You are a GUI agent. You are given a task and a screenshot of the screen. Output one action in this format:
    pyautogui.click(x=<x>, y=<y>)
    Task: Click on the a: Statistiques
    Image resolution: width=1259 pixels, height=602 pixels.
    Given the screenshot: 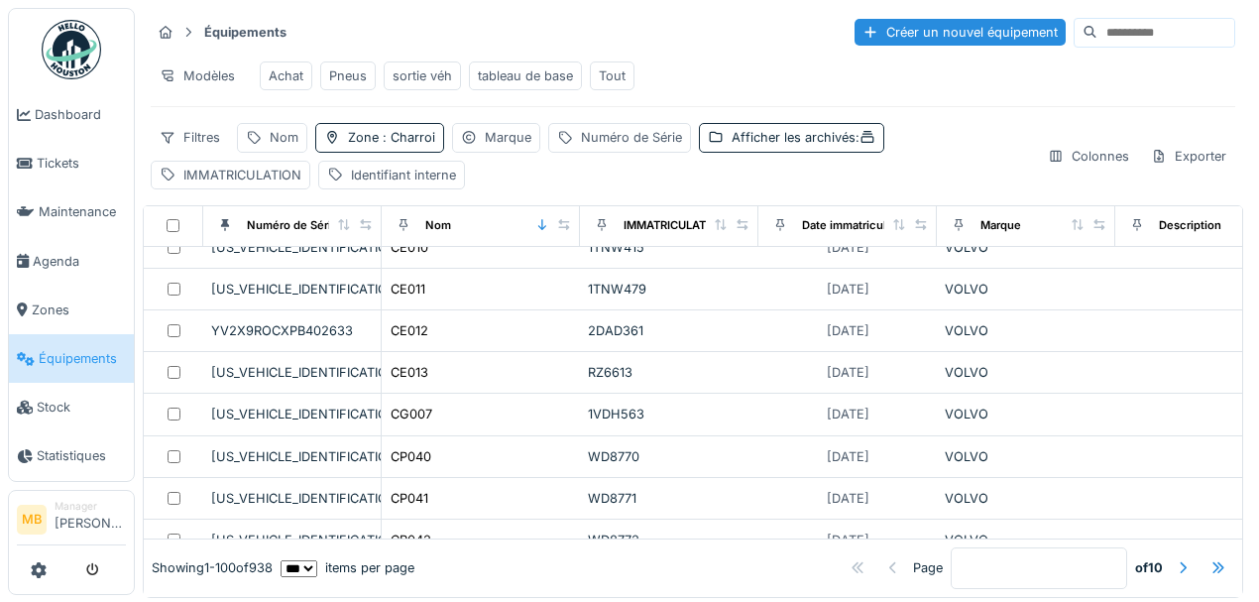 What is the action you would take?
    pyautogui.click(x=71, y=455)
    